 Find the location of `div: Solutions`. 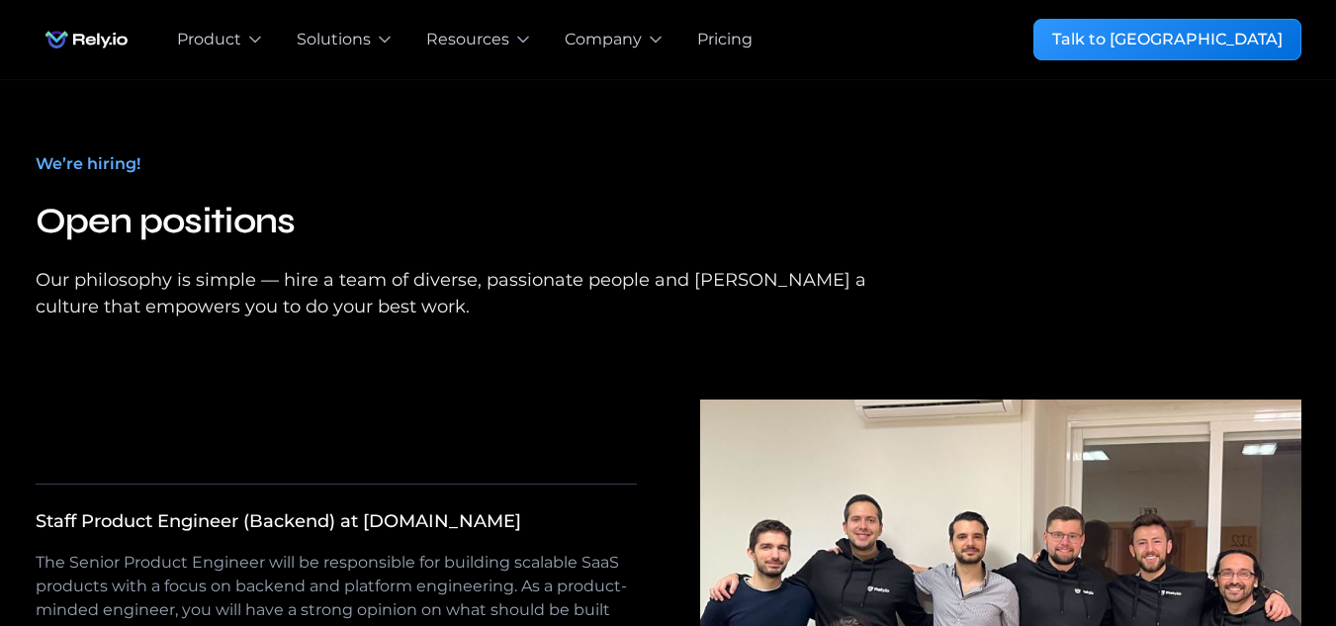

div: Solutions is located at coordinates (333, 40).